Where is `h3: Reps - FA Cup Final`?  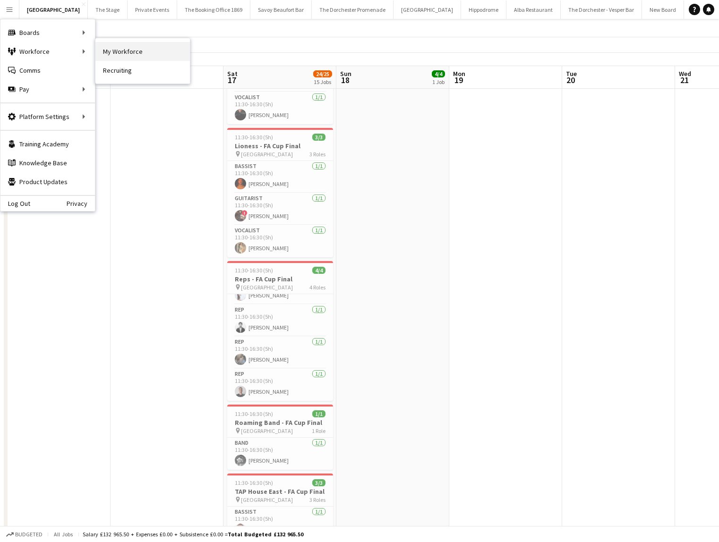 h3: Reps - FA Cup Final is located at coordinates (280, 279).